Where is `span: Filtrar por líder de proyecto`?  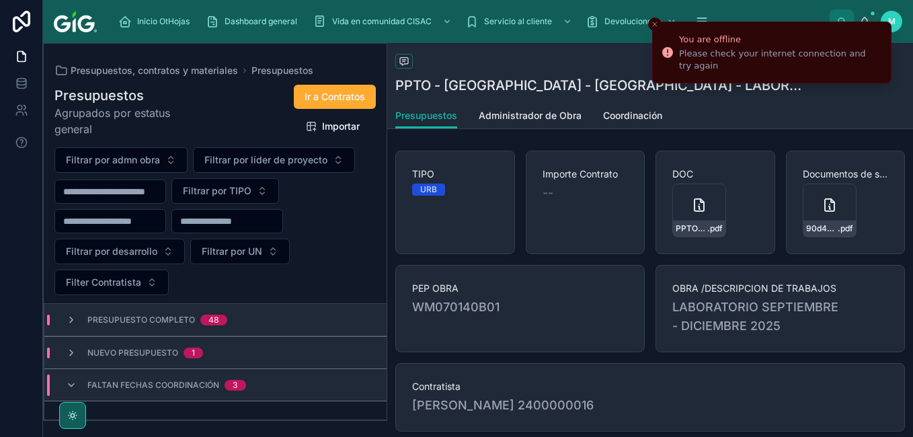 span: Filtrar por líder de proyecto is located at coordinates (266, 160).